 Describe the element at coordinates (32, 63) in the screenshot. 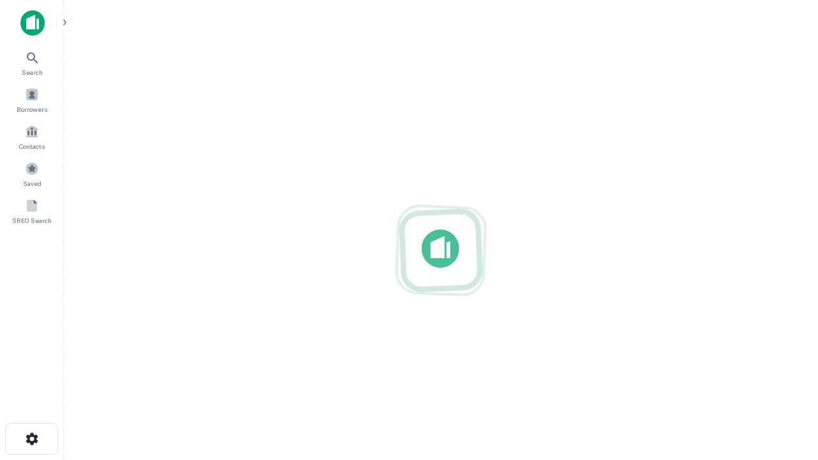

I see `a: Search` at that location.